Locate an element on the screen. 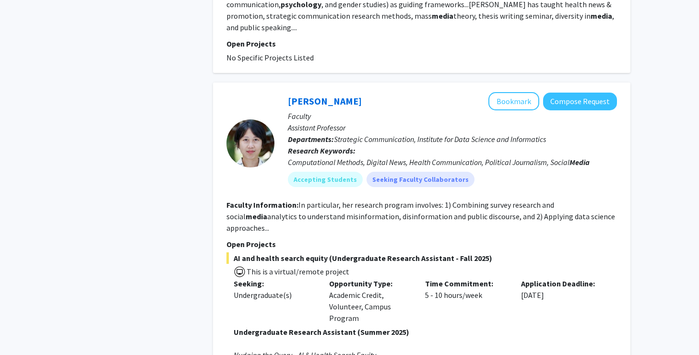 This screenshot has height=355, width=699. div: Undergraduate(s) is located at coordinates (275, 295).